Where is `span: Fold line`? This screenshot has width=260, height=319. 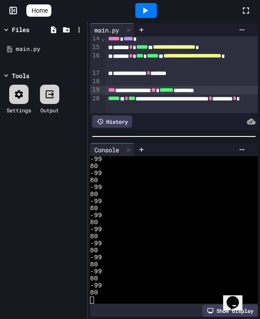
span: Fold line is located at coordinates (103, 38).